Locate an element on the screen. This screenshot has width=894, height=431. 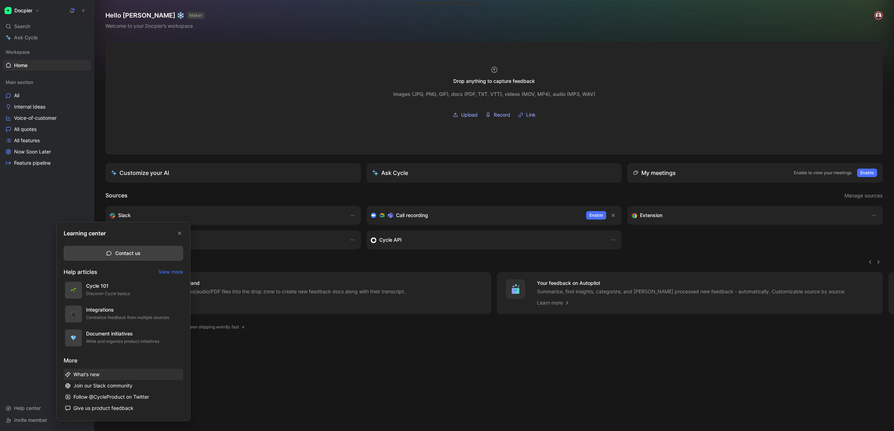
div: Integrations is located at coordinates (128, 310).